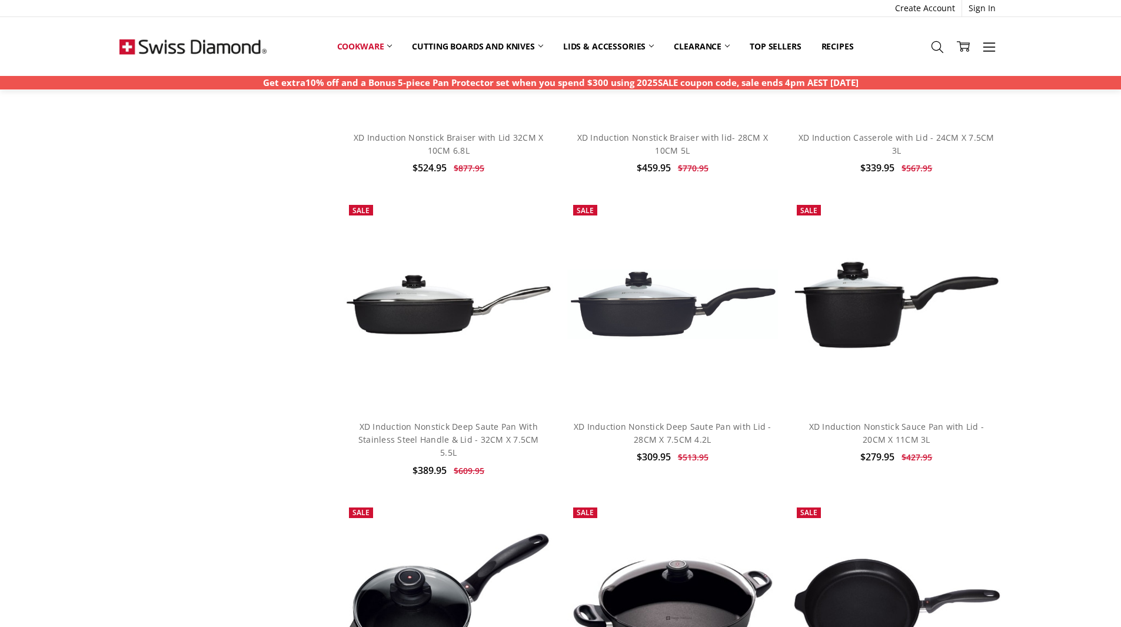  Describe the element at coordinates (701, 46) in the screenshot. I see `a: Clearance` at that location.